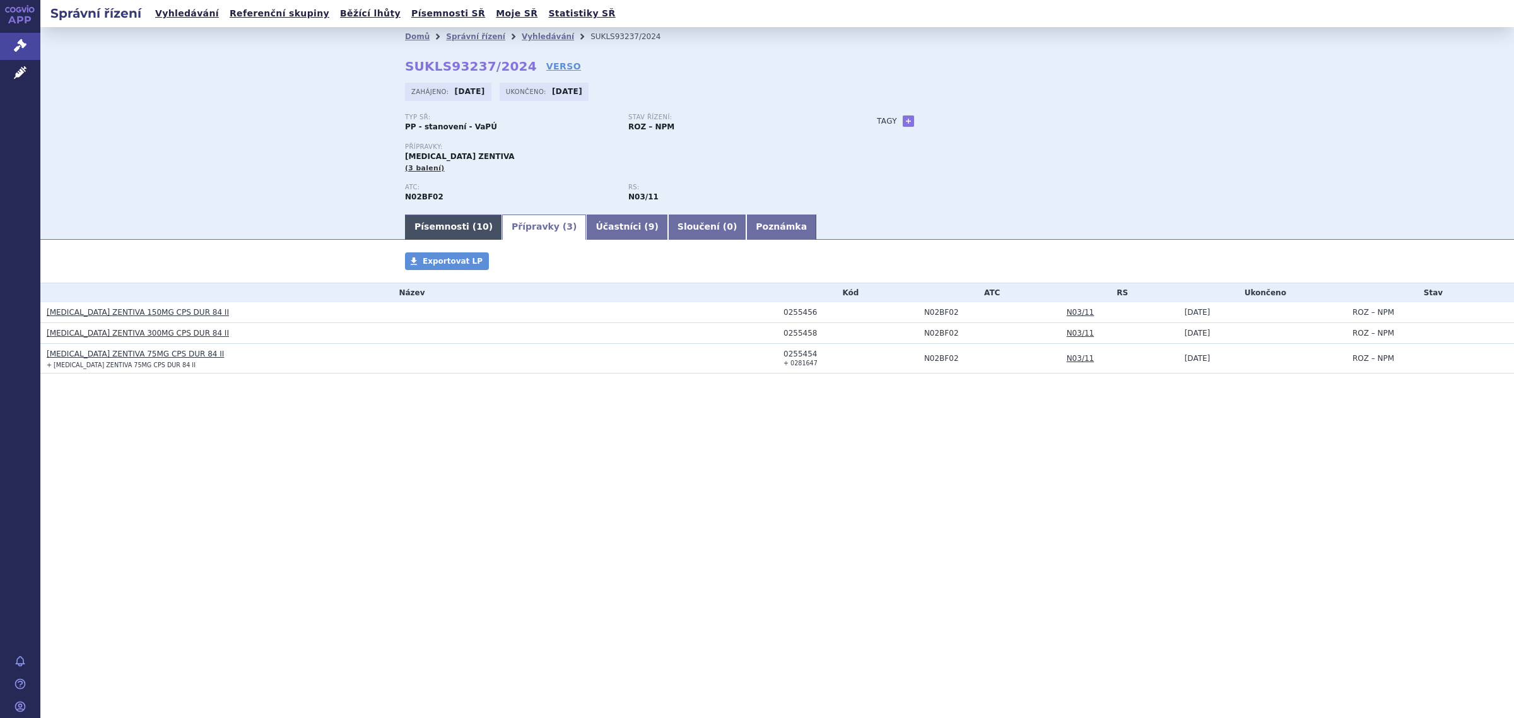 The width and height of the screenshot is (1514, 718). Describe the element at coordinates (510, 117) in the screenshot. I see `p: Typ SŘ:` at that location.